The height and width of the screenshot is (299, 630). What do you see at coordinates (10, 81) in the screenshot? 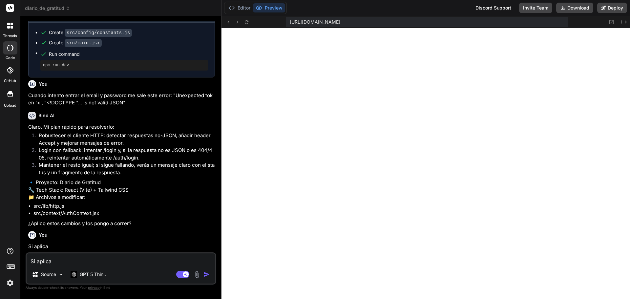
I see `label: GitHub` at bounding box center [10, 81].